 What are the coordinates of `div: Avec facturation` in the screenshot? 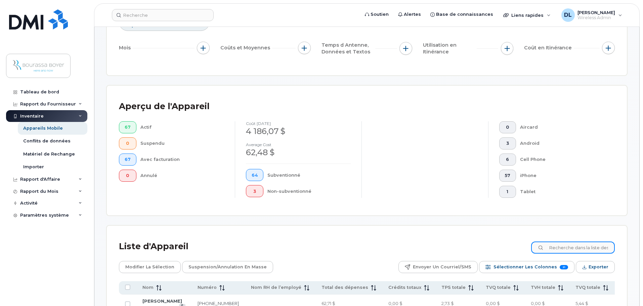 It's located at (182, 160).